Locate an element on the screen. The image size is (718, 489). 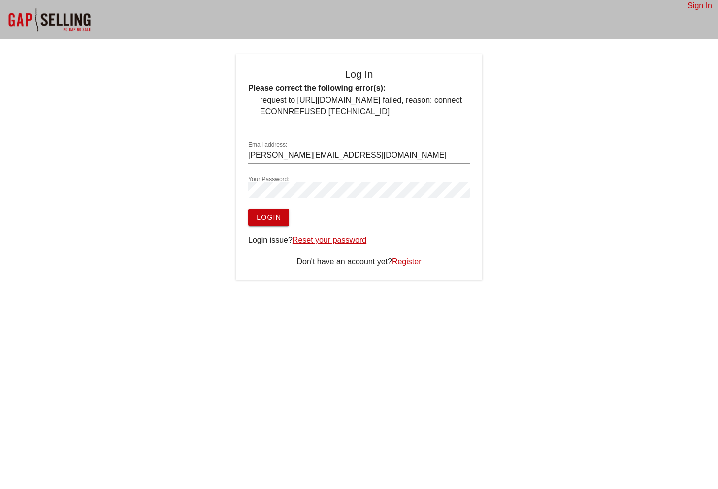
h4: Log In is located at coordinates (359, 74).